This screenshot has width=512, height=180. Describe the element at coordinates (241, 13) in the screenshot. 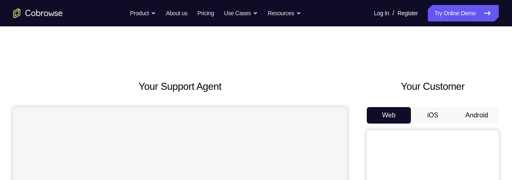

I see `button: Use Cases` at that location.